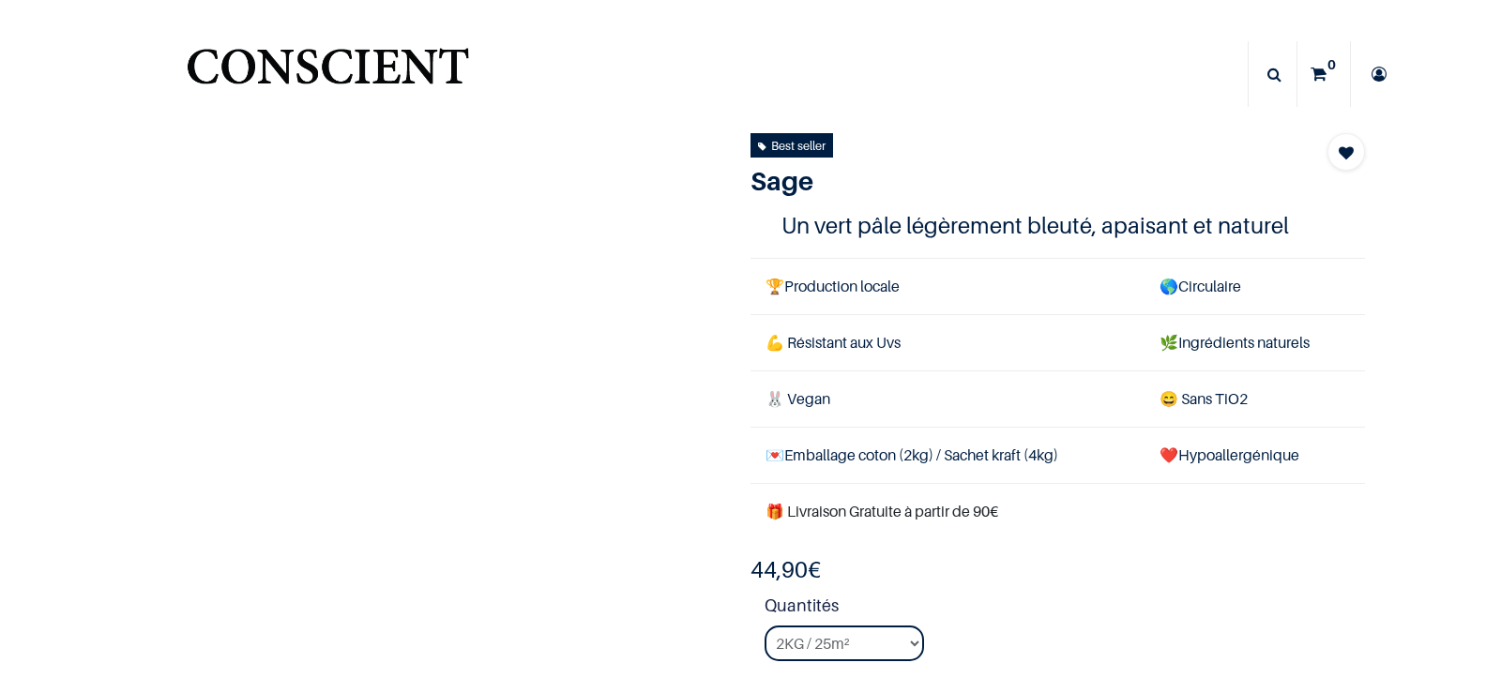  Describe the element at coordinates (327, 74) in the screenshot. I see `a: Logo of Conscient` at that location.